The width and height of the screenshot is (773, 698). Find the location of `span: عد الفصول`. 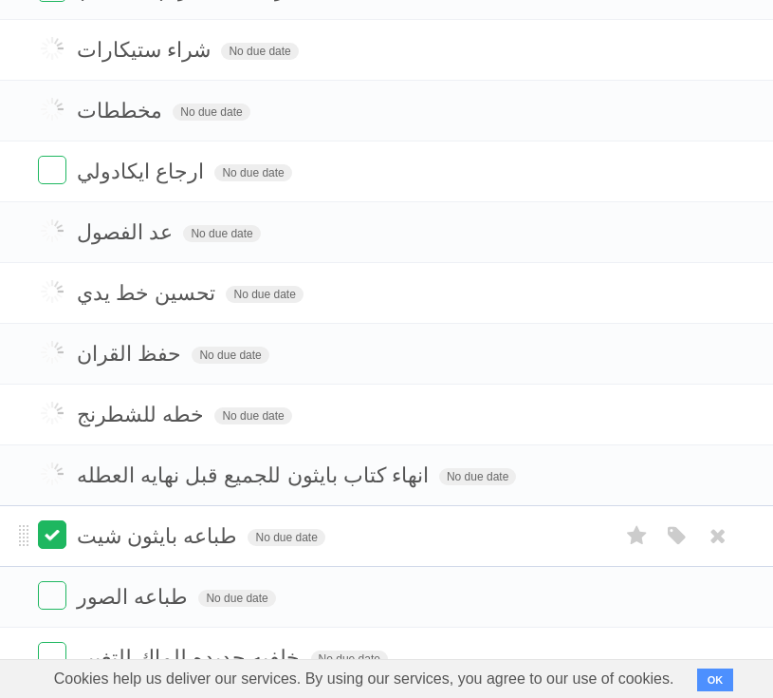

span: عد الفصول is located at coordinates (127, 232).